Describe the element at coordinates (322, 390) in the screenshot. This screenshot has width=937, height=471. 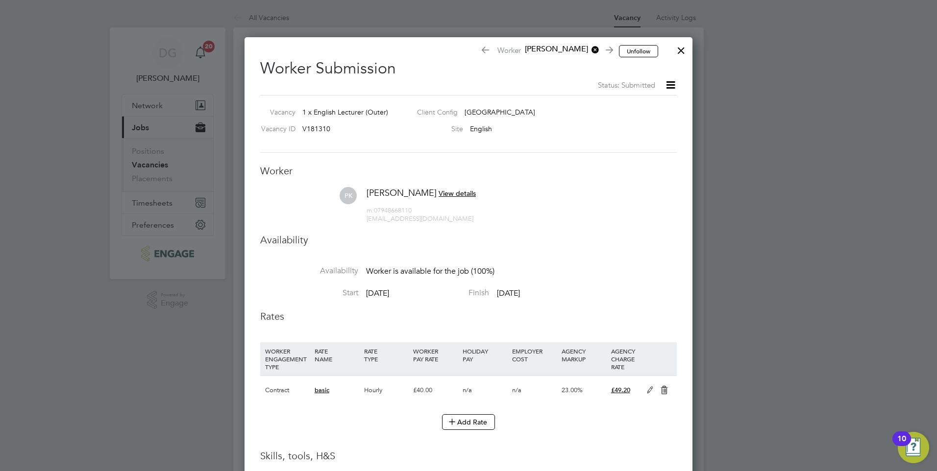
I see `span: basic` at that location.